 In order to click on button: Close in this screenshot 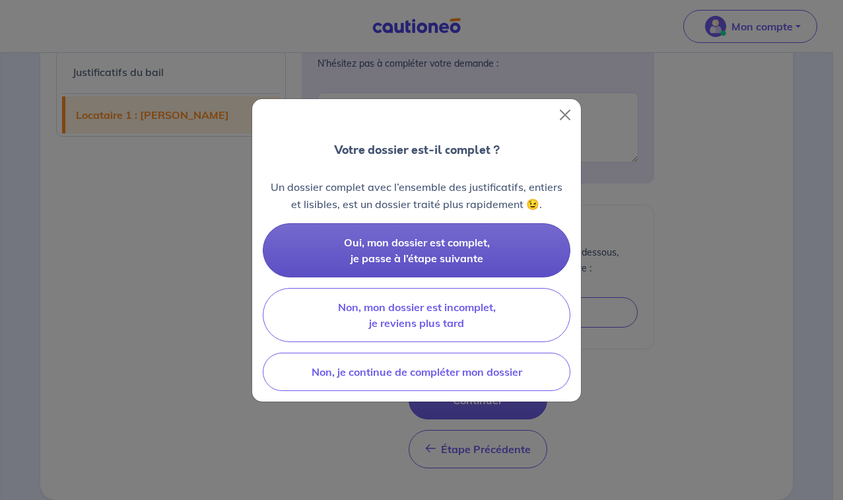, I will do `click(565, 115)`.